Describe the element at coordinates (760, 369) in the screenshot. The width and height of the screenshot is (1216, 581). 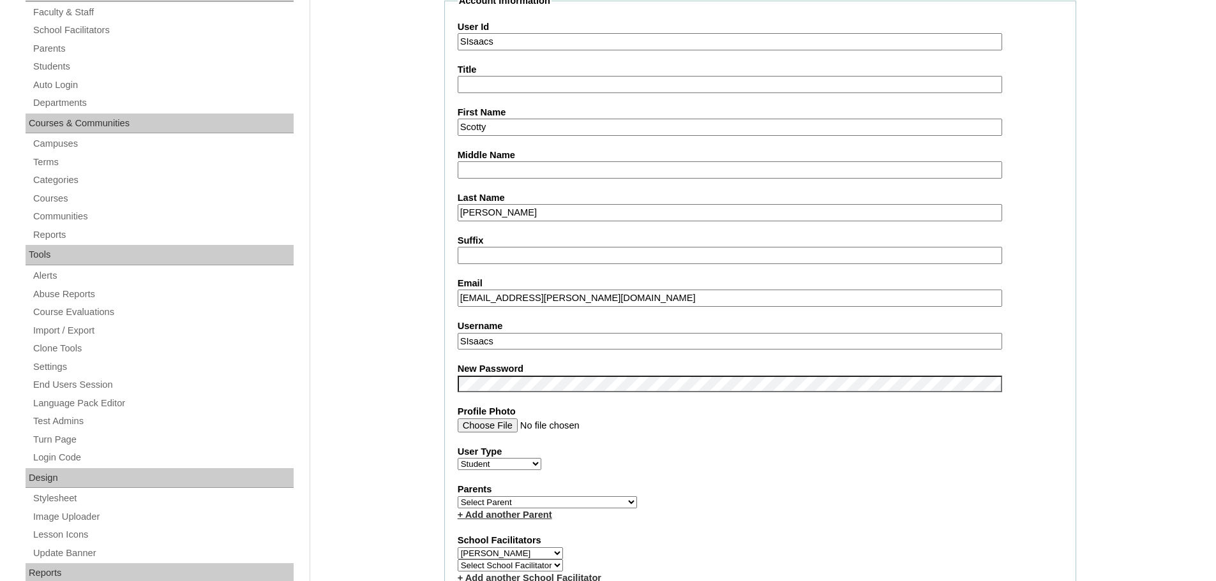
I see `label: New Password` at that location.